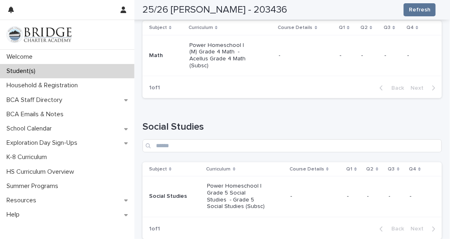  What do you see at coordinates (292, 146) in the screenshot?
I see `input: Search` at bounding box center [292, 146].